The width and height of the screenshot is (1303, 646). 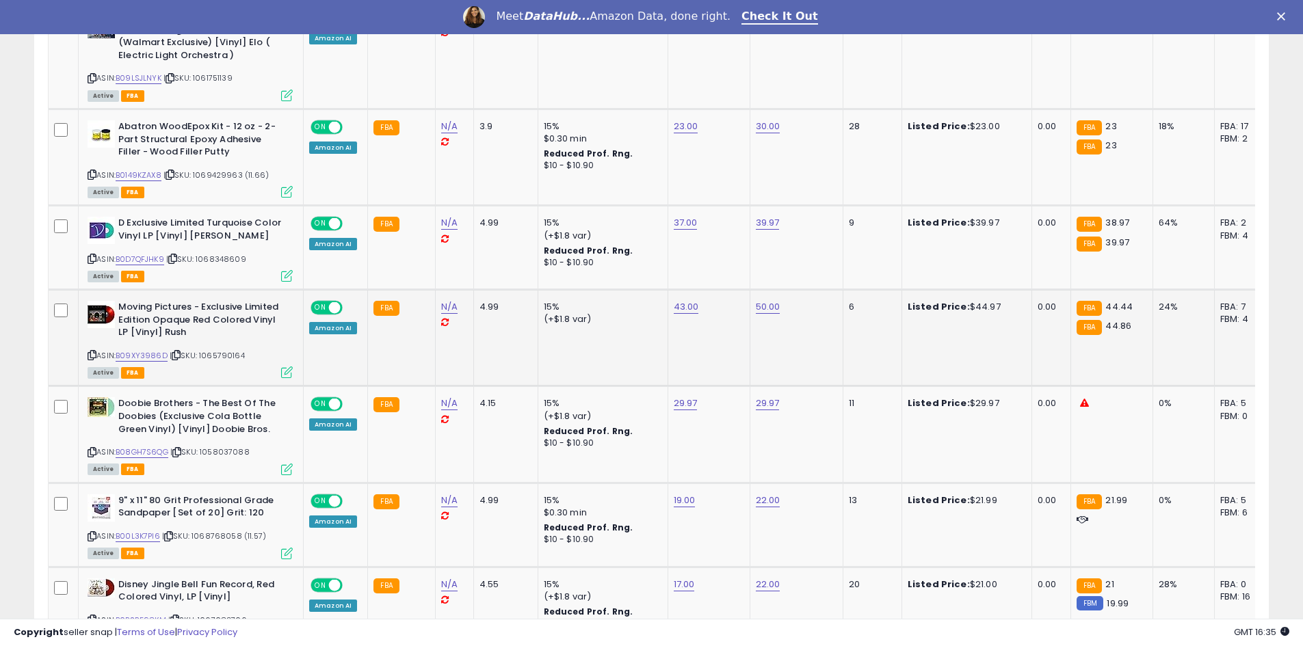 I want to click on div: FBM: 0, so click(x=1243, y=417).